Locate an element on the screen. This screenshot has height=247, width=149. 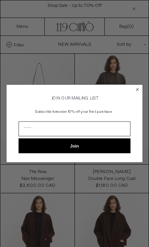
input: Email is located at coordinates (74, 129).